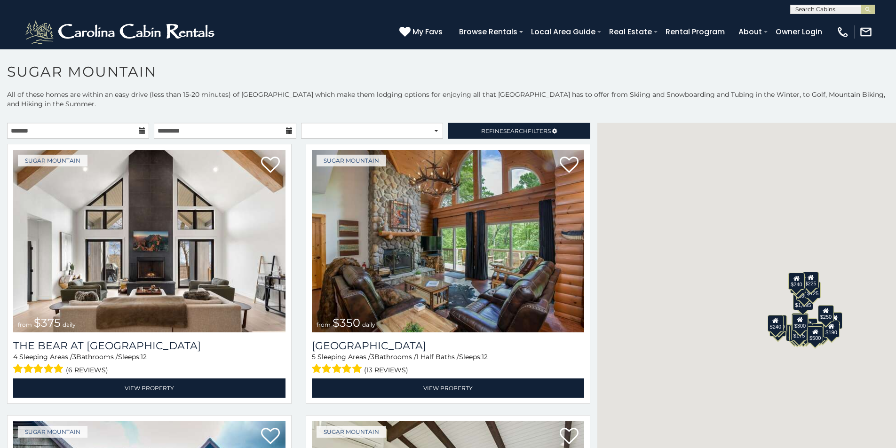 Image resolution: width=896 pixels, height=448 pixels. What do you see at coordinates (799, 332) in the screenshot?
I see `div: $175` at bounding box center [799, 332].